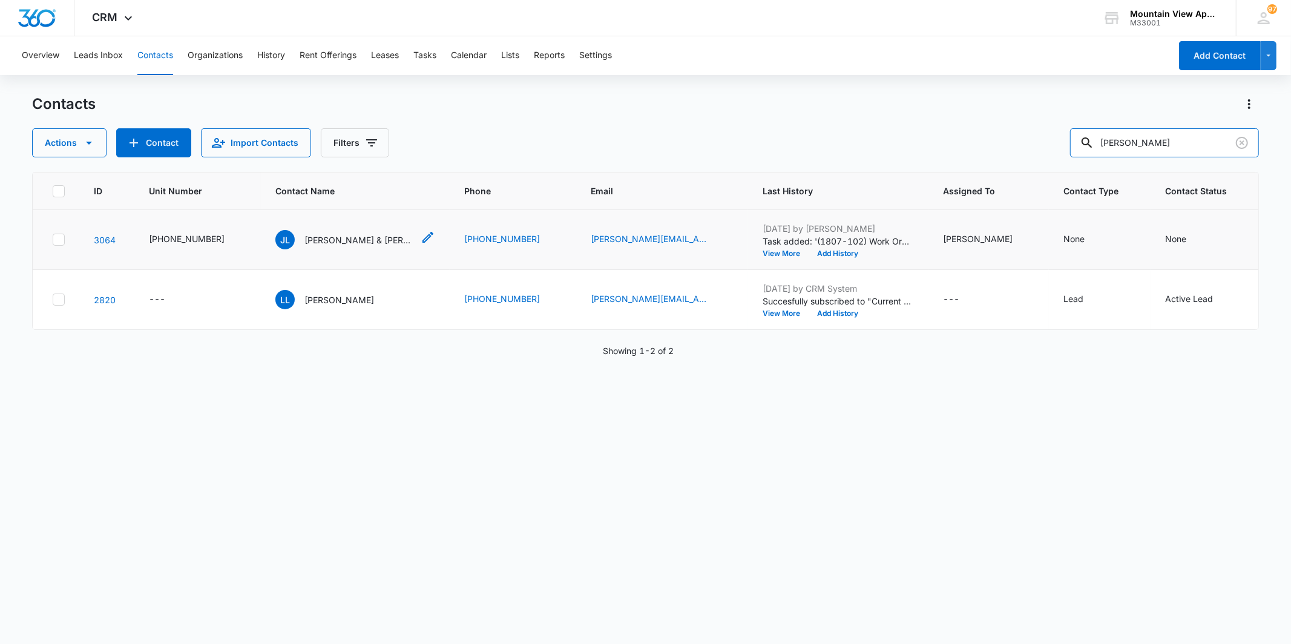  What do you see at coordinates (653, 191) in the screenshot?
I see `span: Email` at bounding box center [653, 191].